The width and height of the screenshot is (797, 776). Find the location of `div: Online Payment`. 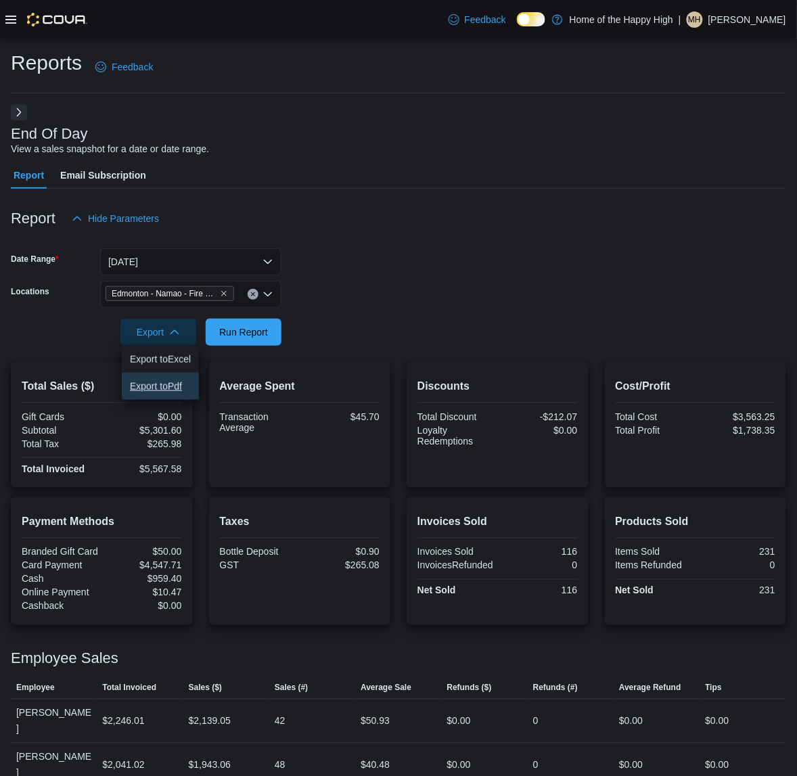

div: Online Payment is located at coordinates (60, 593).